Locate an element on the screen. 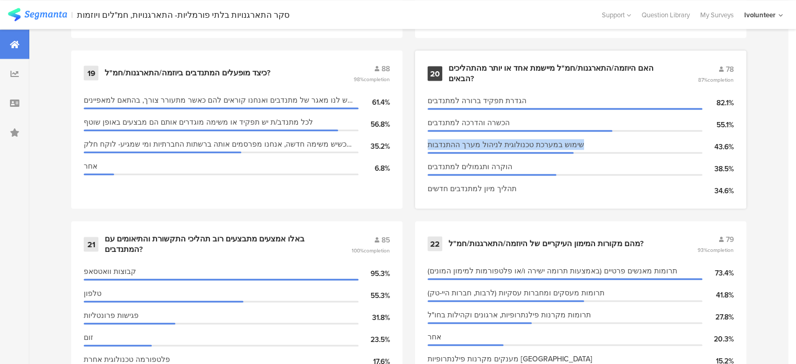 The width and height of the screenshot is (796, 364). span: 100% is located at coordinates (370, 250).